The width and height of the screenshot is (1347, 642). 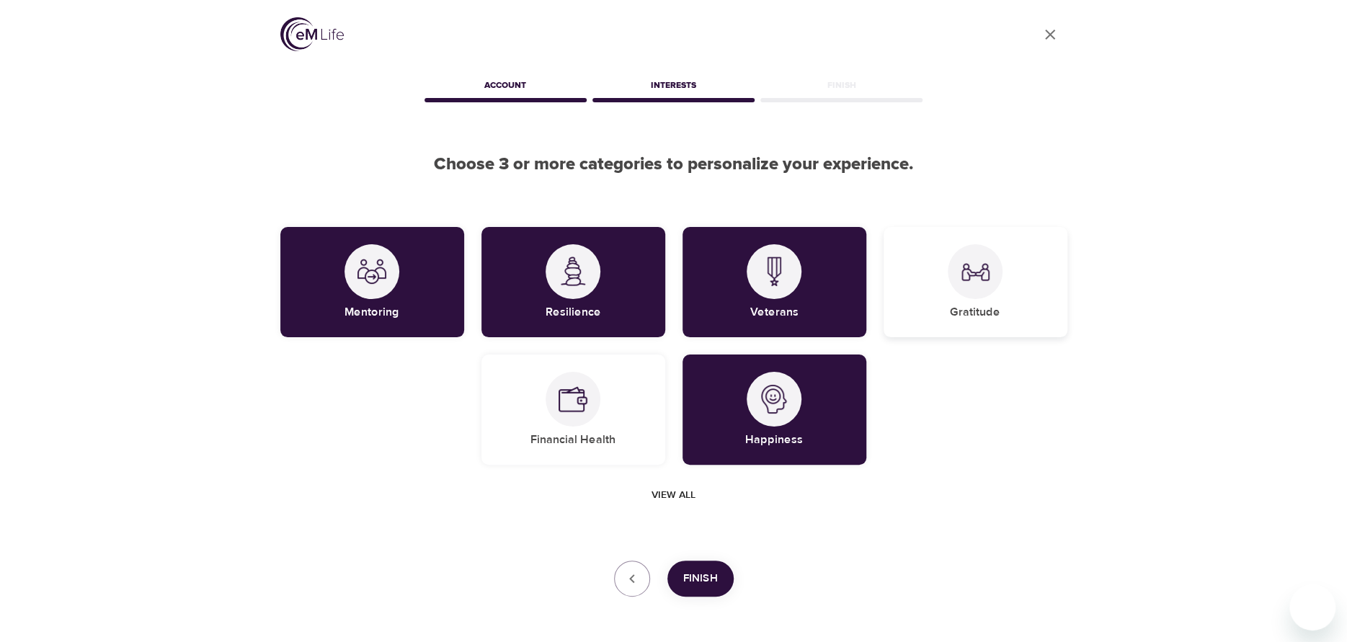 I want to click on div: MentoringMentoring, so click(x=372, y=282).